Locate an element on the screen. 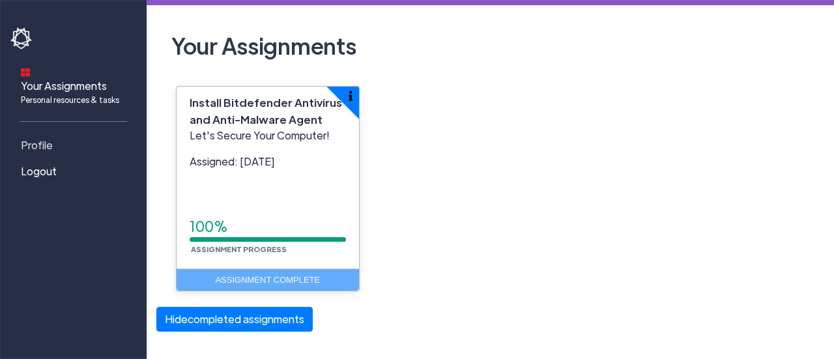  img: dashboard-icon.svg is located at coordinates (25, 72).